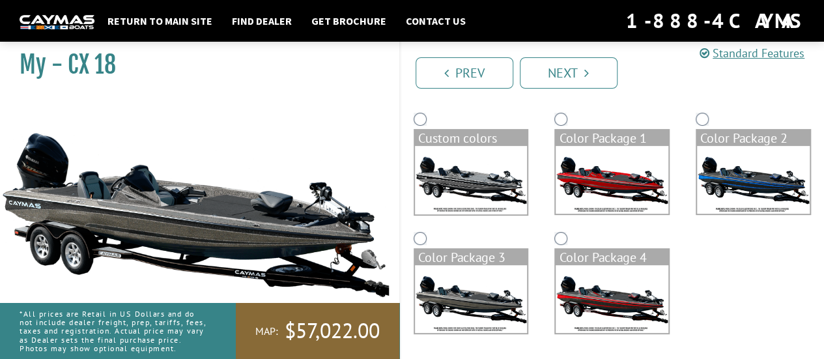  I want to click on a: Find Dealer, so click(262, 21).